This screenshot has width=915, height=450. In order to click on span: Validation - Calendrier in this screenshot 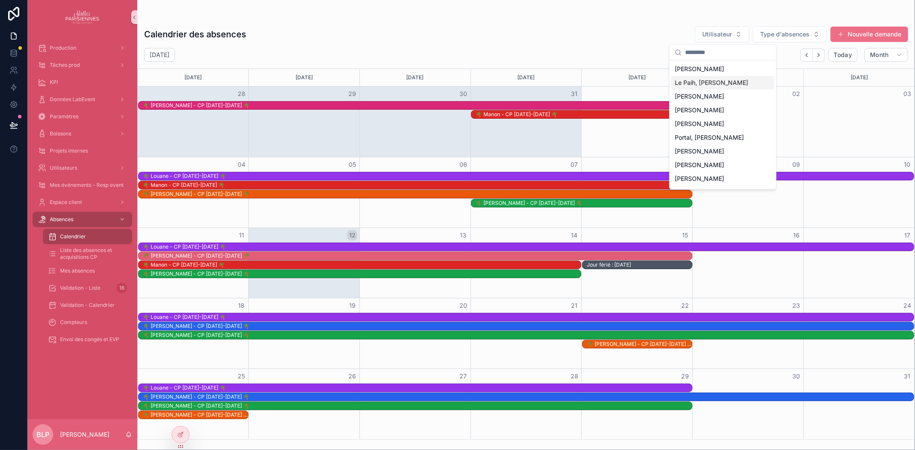, I will do `click(87, 305)`.